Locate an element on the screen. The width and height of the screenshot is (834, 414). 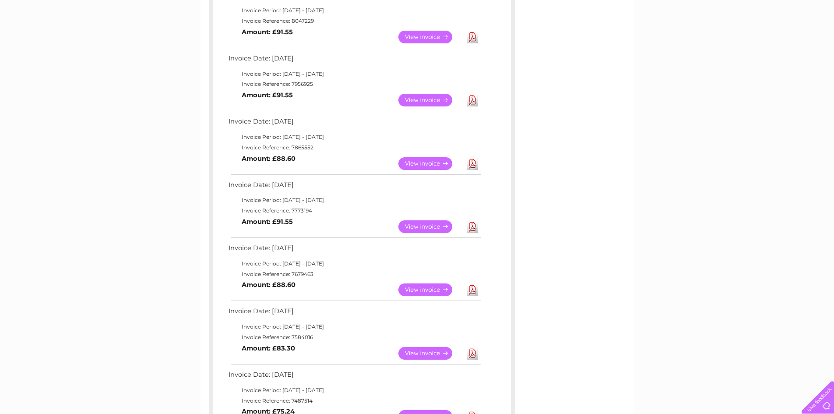
a: Blog is located at coordinates (764, 40).